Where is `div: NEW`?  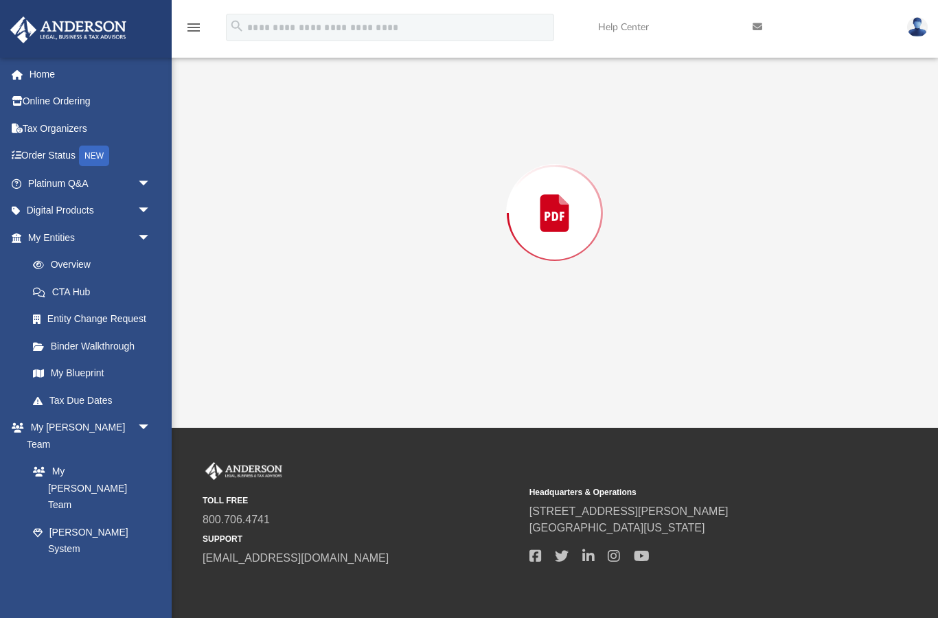 div: NEW is located at coordinates (94, 156).